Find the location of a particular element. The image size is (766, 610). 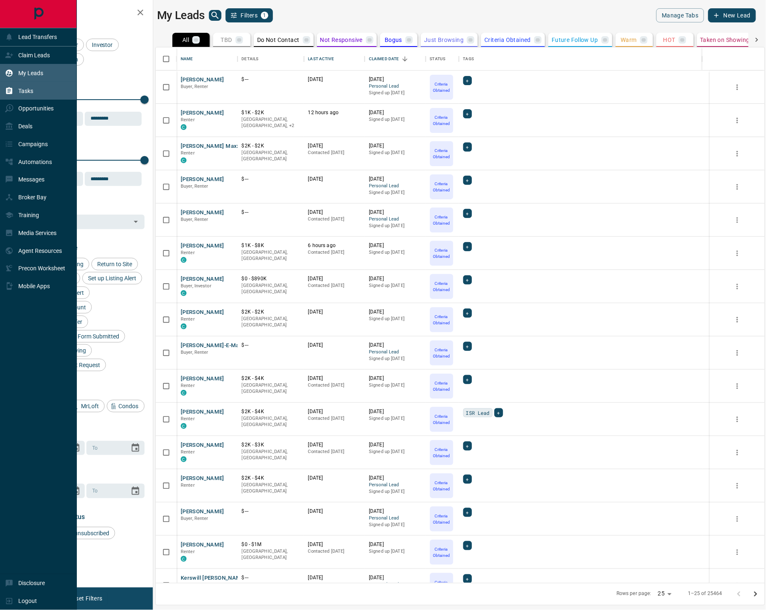

span: unsubscribed is located at coordinates (92, 533).